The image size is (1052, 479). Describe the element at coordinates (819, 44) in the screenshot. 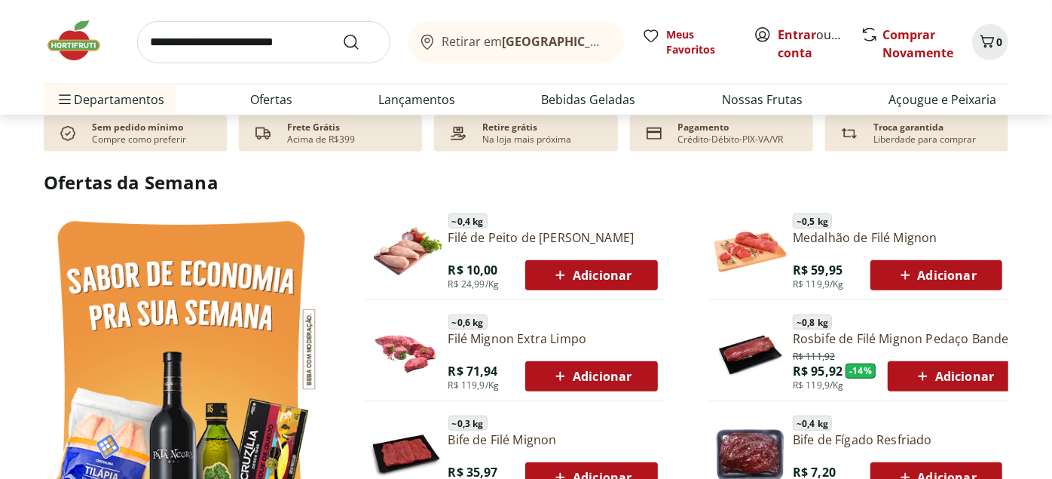

I see `a: Criar conta` at that location.